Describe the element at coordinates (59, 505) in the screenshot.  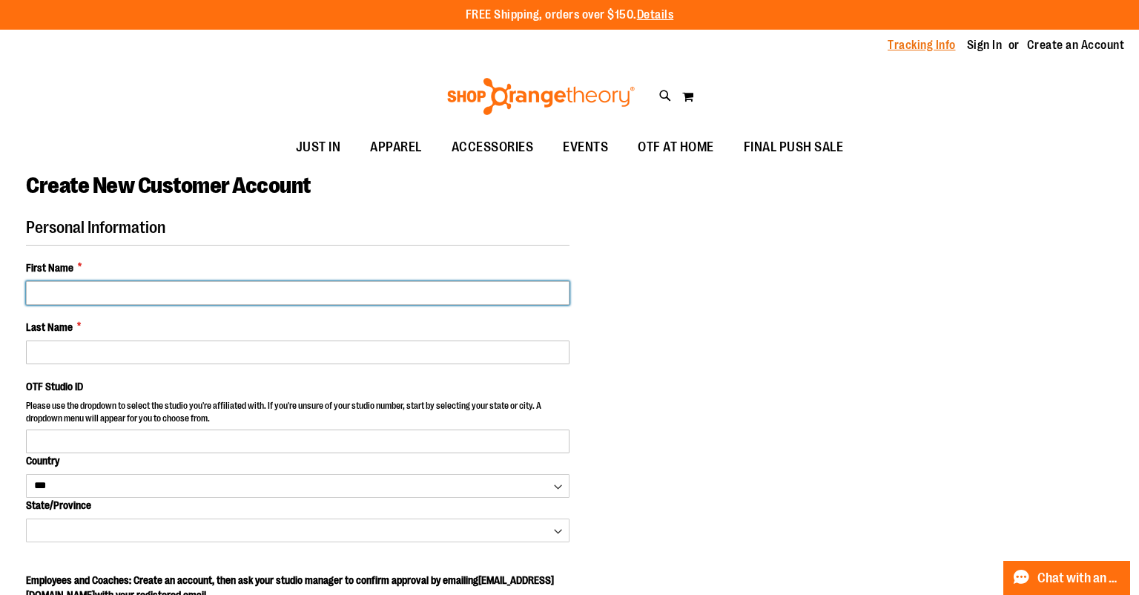
I see `span: State/Province` at that location.